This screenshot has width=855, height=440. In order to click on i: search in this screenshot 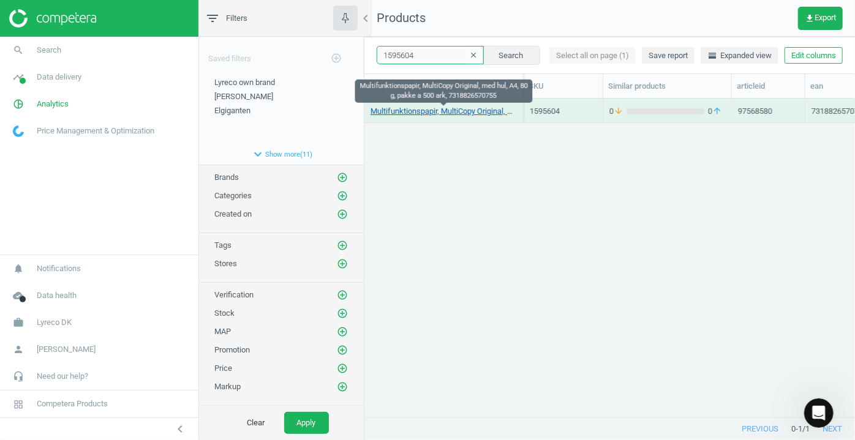, I will do `click(18, 50)`.